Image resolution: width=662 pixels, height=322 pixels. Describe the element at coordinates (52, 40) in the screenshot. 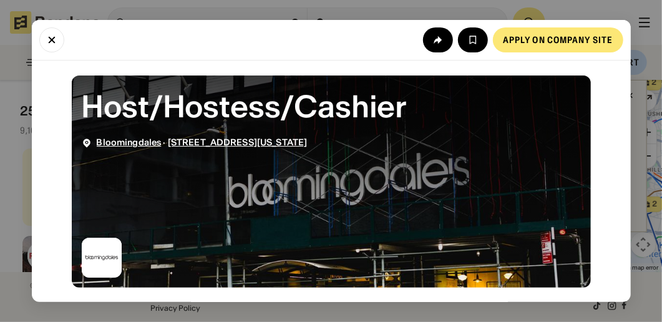

I see `button: Close` at that location.